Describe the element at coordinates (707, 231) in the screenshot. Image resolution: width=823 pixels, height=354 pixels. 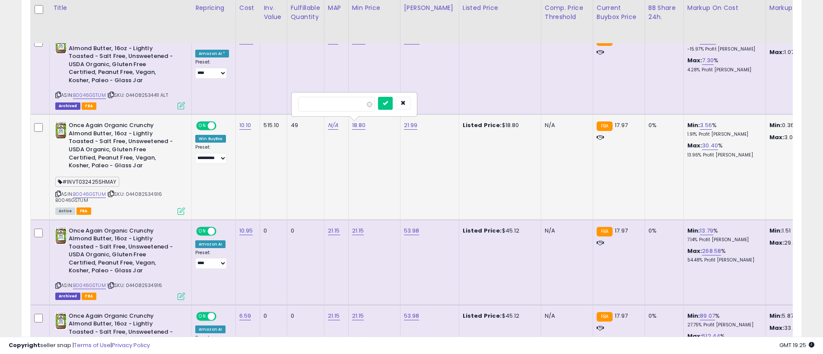
I see `a: 13.79` at that location.